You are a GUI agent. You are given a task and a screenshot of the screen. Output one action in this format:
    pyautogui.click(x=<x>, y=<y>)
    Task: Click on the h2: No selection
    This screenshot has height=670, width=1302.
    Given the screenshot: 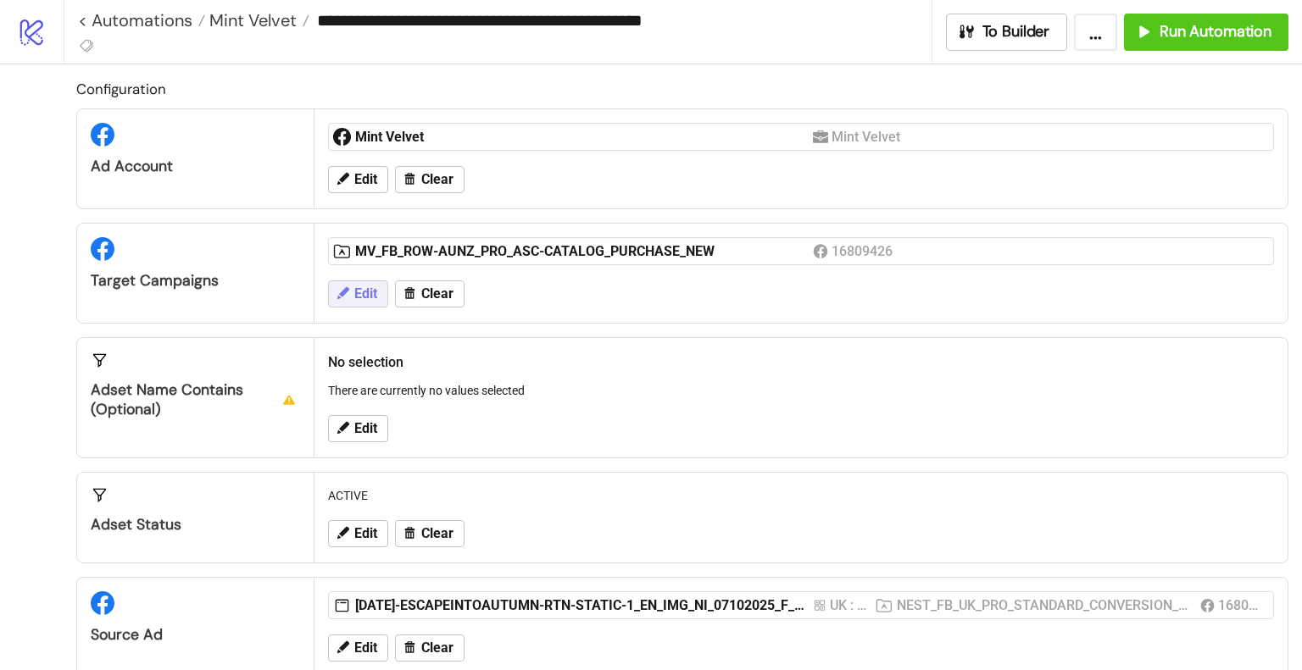 What is the action you would take?
    pyautogui.click(x=801, y=362)
    